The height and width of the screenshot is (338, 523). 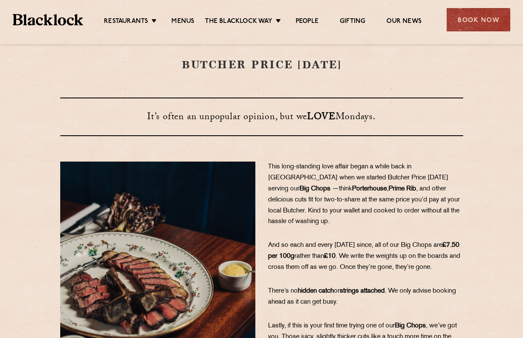 I want to click on span: ​​​​​​​It’s often an unpopular opinion, but we, so click(x=227, y=117).